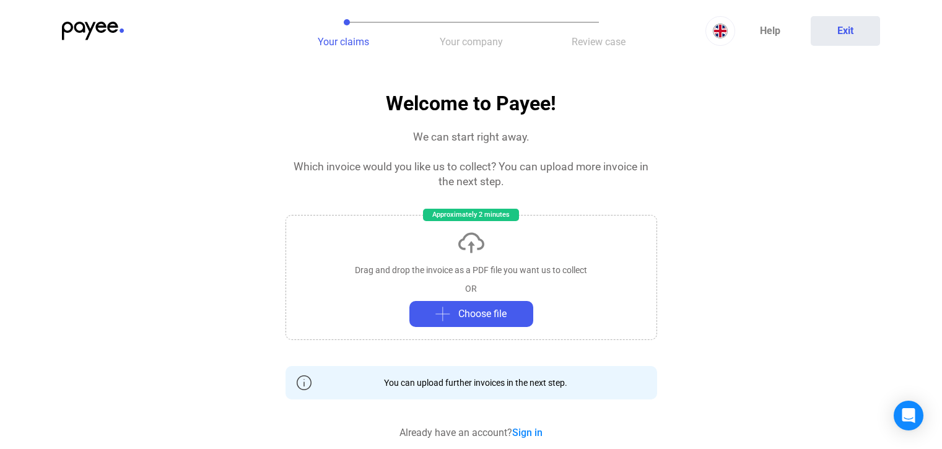 The image size is (942, 449). Describe the element at coordinates (471, 174) in the screenshot. I see `div: Which invoice would you like us to collect? You can upload more invoice in the next step.` at that location.